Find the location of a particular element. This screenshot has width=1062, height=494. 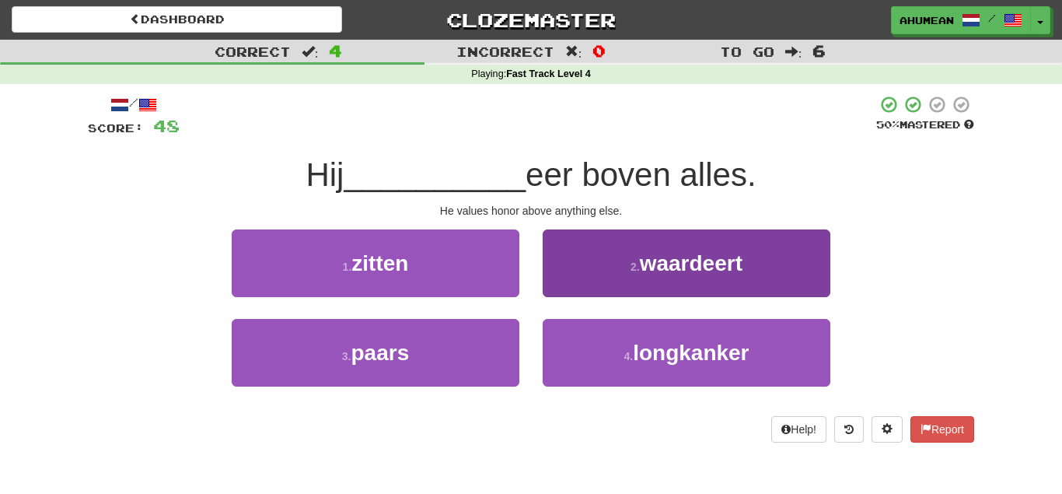

span: paars is located at coordinates (379, 352).